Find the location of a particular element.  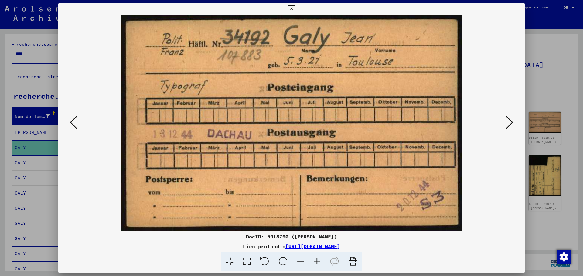

div: Modification du consentement is located at coordinates (563, 257).